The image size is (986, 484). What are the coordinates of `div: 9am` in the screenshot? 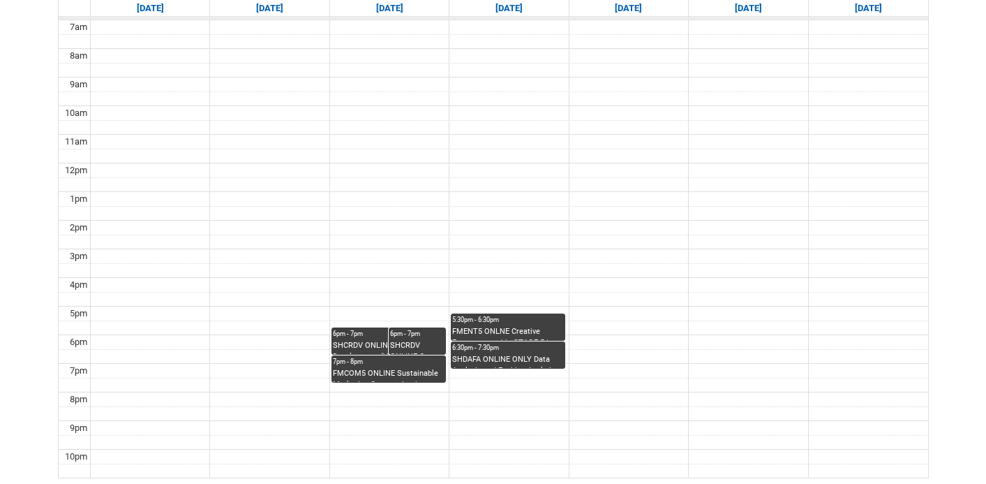 It's located at (78, 84).